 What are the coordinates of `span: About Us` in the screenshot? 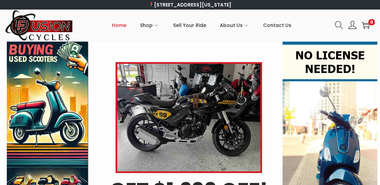 It's located at (231, 25).